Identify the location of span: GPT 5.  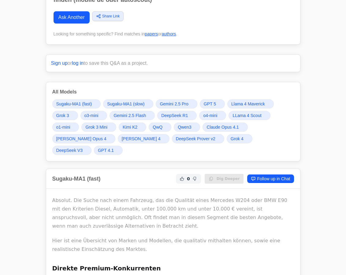
(210, 104).